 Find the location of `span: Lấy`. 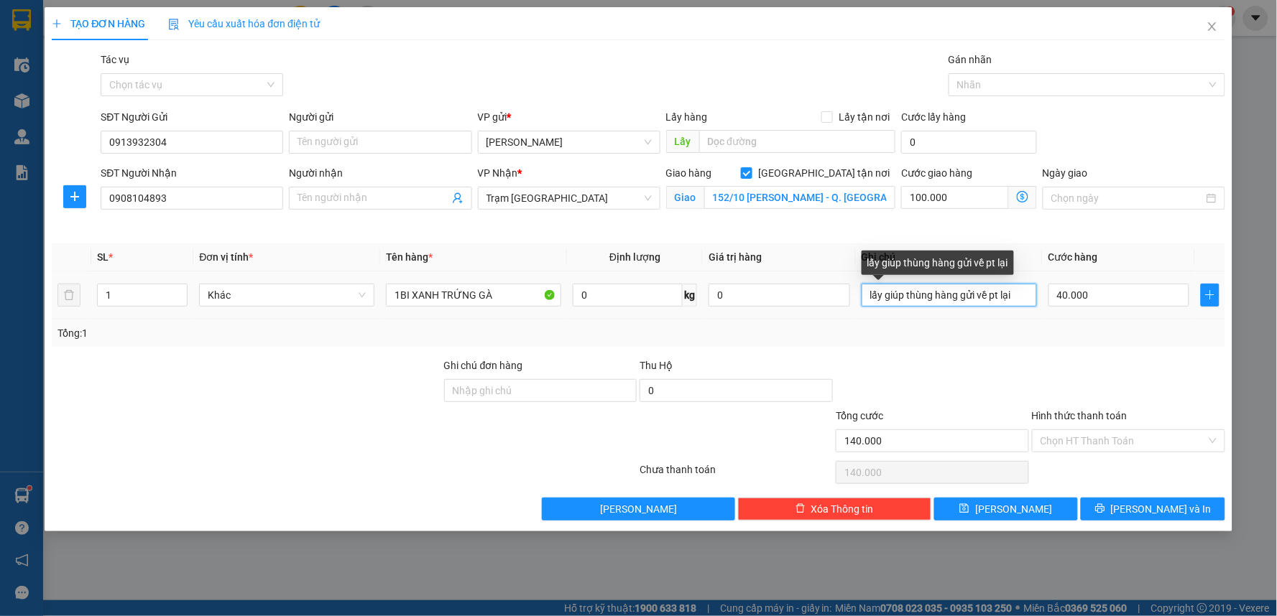

span: Lấy is located at coordinates (683, 142).